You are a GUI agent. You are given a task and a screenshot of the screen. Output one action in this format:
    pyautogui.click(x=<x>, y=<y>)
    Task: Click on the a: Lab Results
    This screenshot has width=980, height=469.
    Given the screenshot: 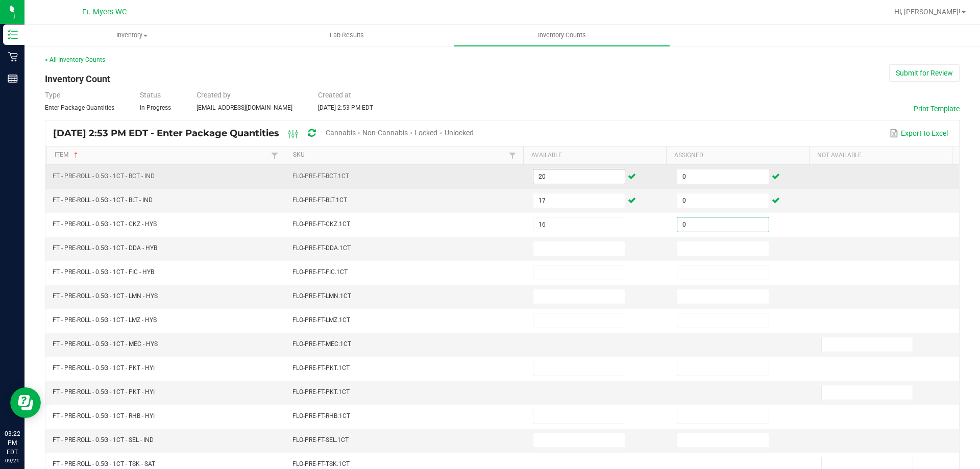 What is the action you would take?
    pyautogui.click(x=347, y=35)
    